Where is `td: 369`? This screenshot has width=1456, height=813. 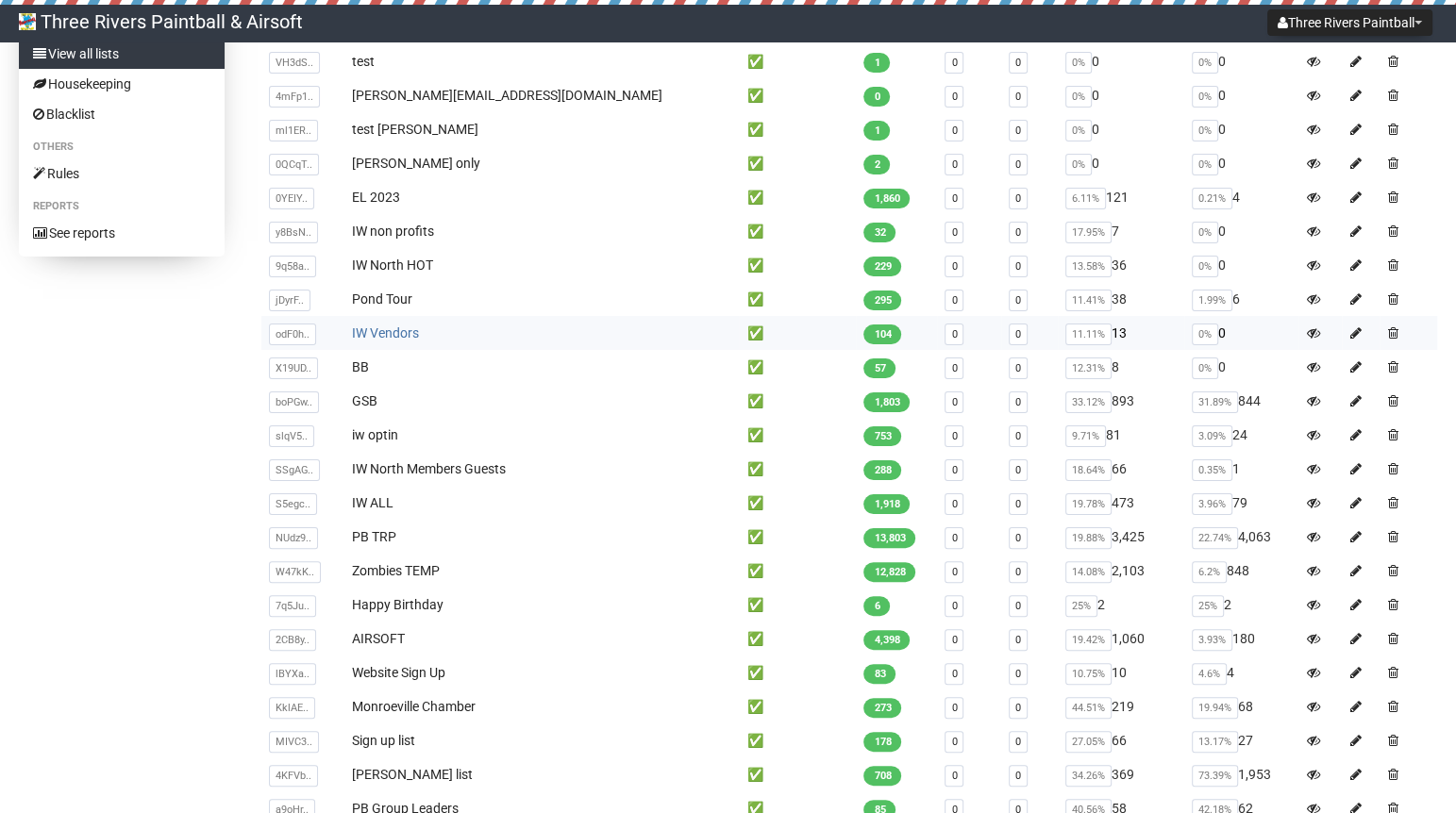
td: 369 is located at coordinates (1121, 775).